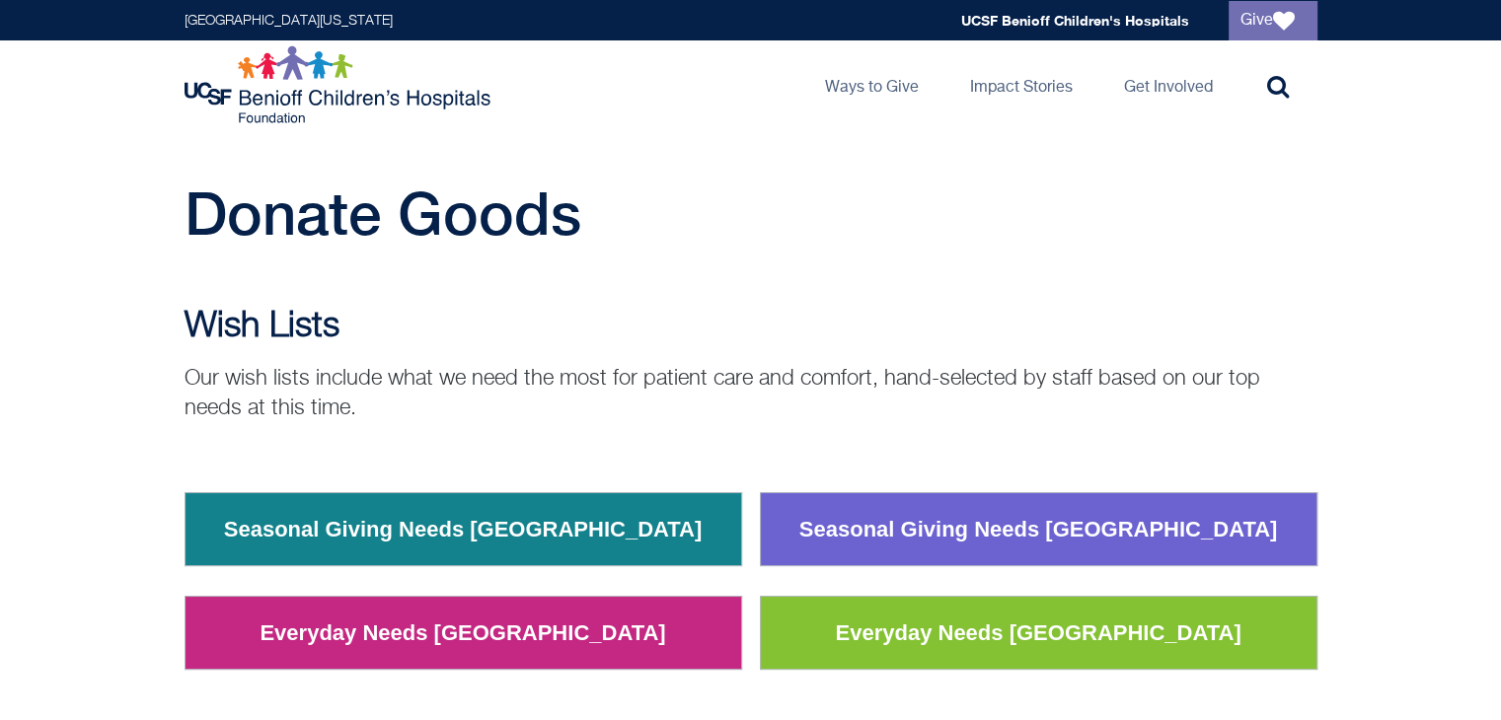  Describe the element at coordinates (871, 85) in the screenshot. I see `a: Ways to Give` at that location.